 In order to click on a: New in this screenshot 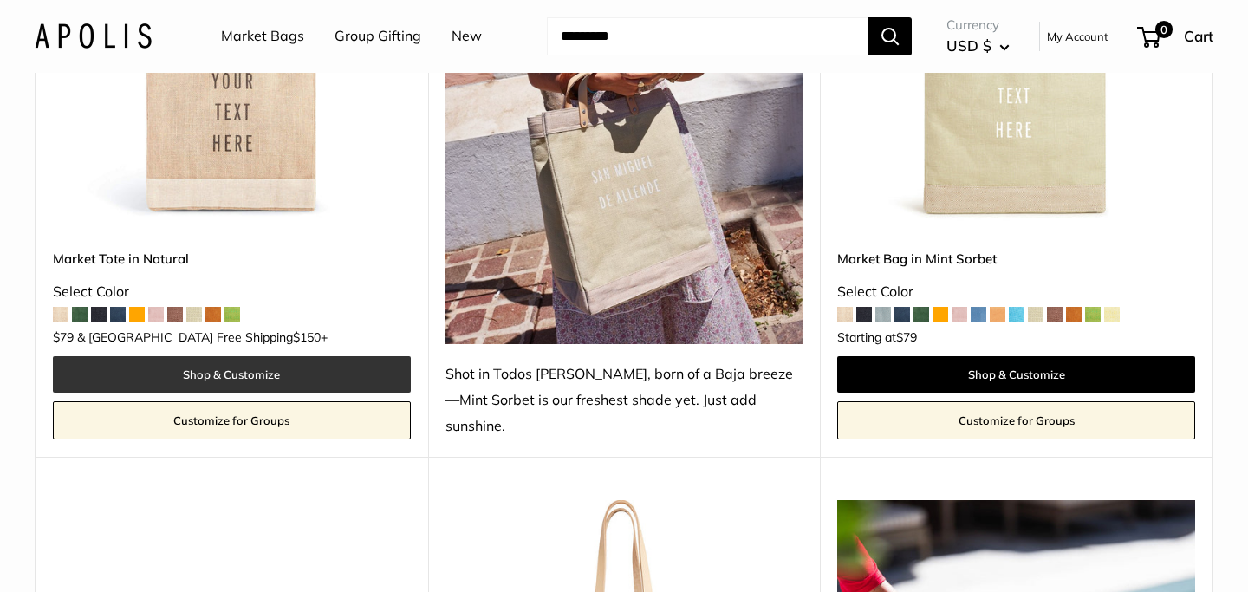, I will do `click(466, 36)`.